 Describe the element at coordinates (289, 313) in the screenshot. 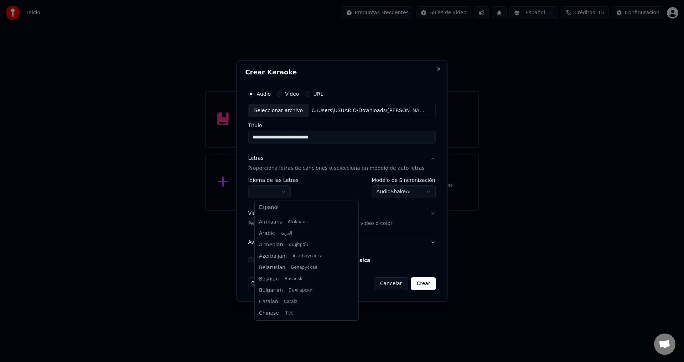

I see `span: 中文` at that location.